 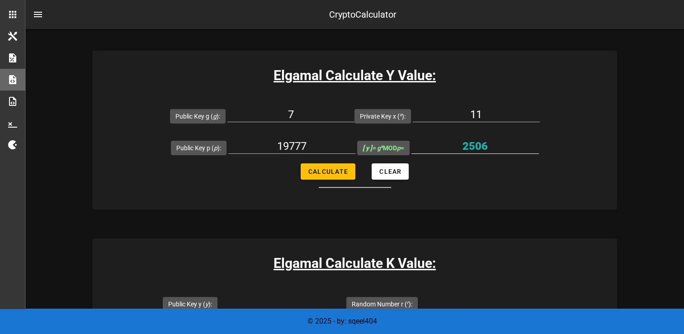 What do you see at coordinates (328, 171) in the screenshot?
I see `span: Calculate` at bounding box center [328, 171].